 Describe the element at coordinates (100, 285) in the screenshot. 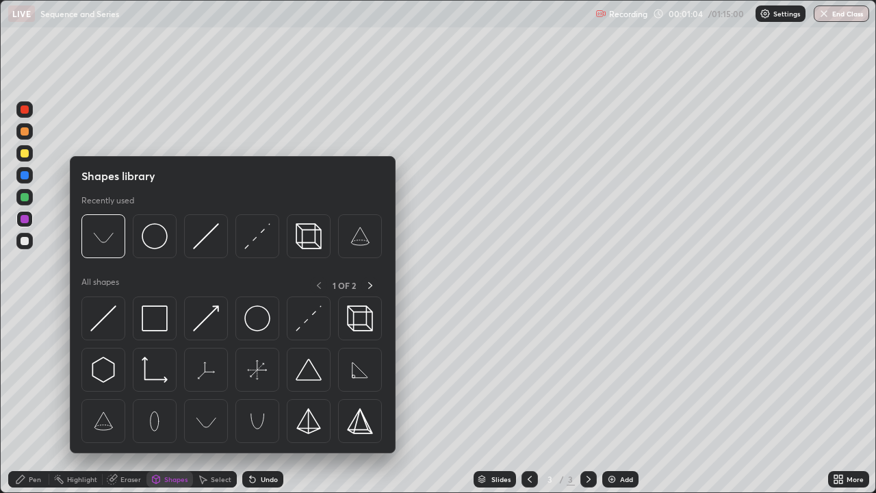

I see `p: All shapes` at that location.